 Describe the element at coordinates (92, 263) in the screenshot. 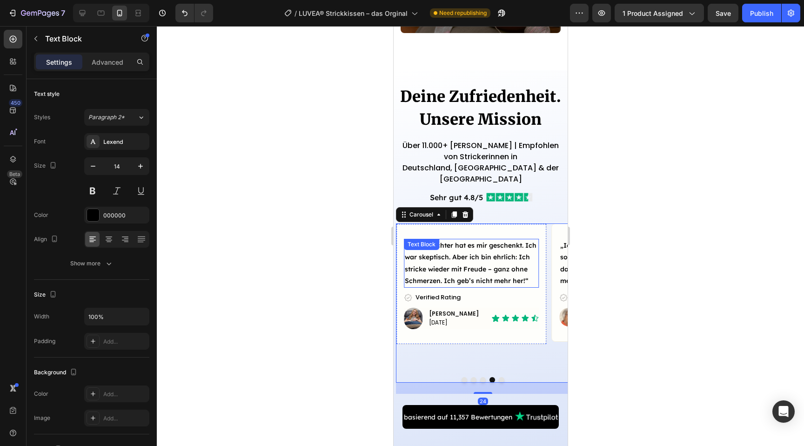

I see `button: Show more` at that location.